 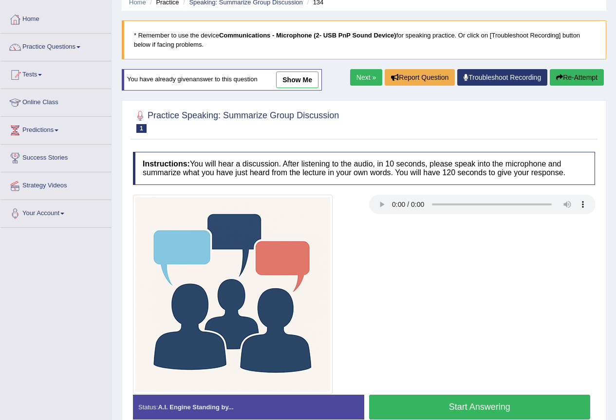 What do you see at coordinates (364, 40) in the screenshot?
I see `blockquote: * Remember to use the device for speaking practice. Or click on [Troubleshoot Recording] button b...` at bounding box center [364, 40].